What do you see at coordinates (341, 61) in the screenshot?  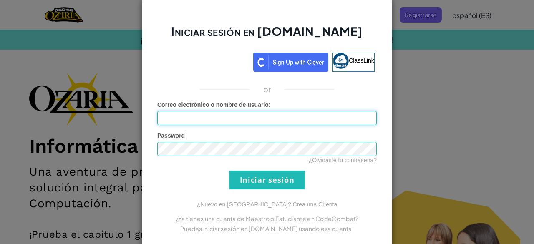 I see `img: classlink-logo-small.png` at bounding box center [341, 61].